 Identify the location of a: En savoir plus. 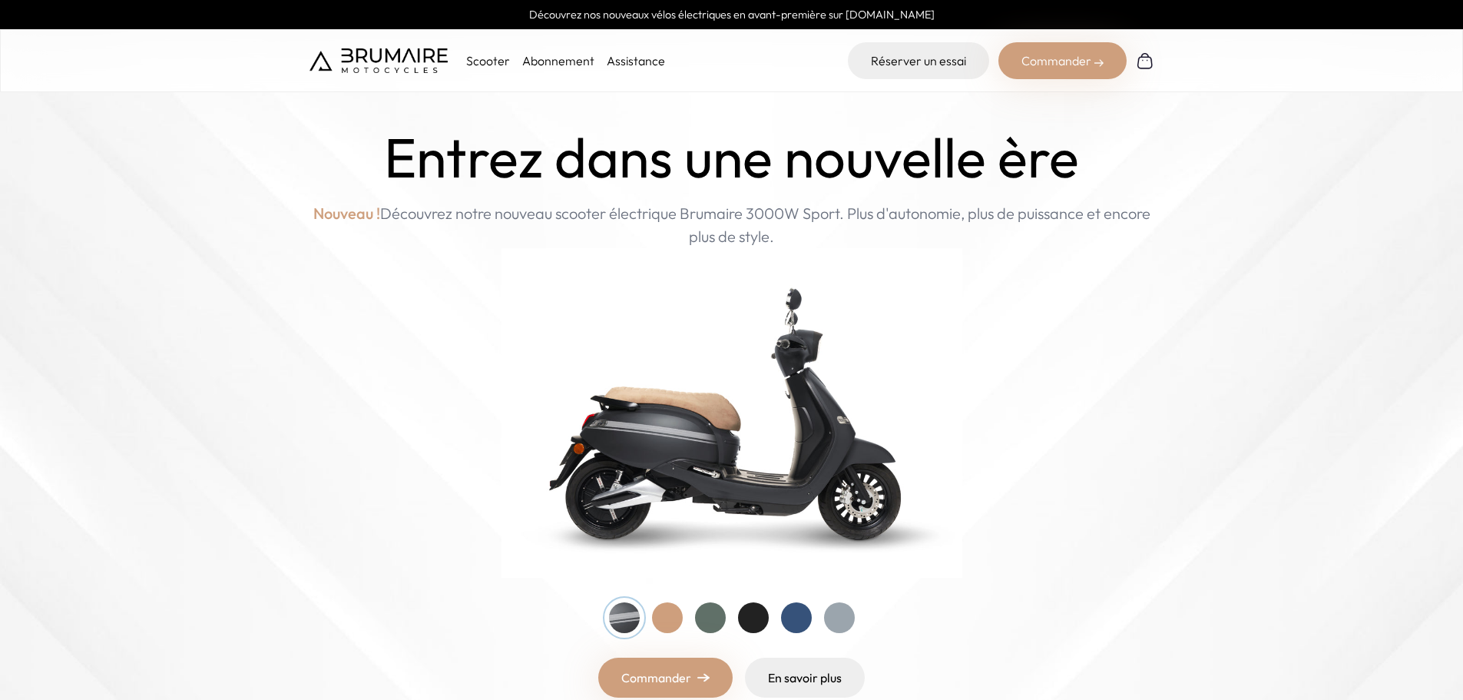
(805, 677).